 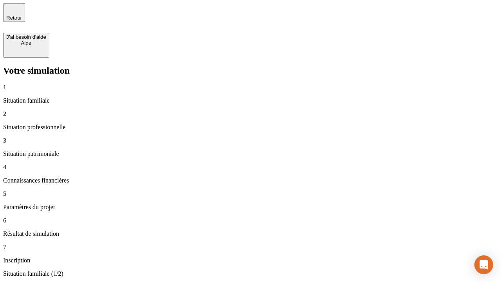 I want to click on button: J’ai besoin d'aideAide, so click(x=26, y=45).